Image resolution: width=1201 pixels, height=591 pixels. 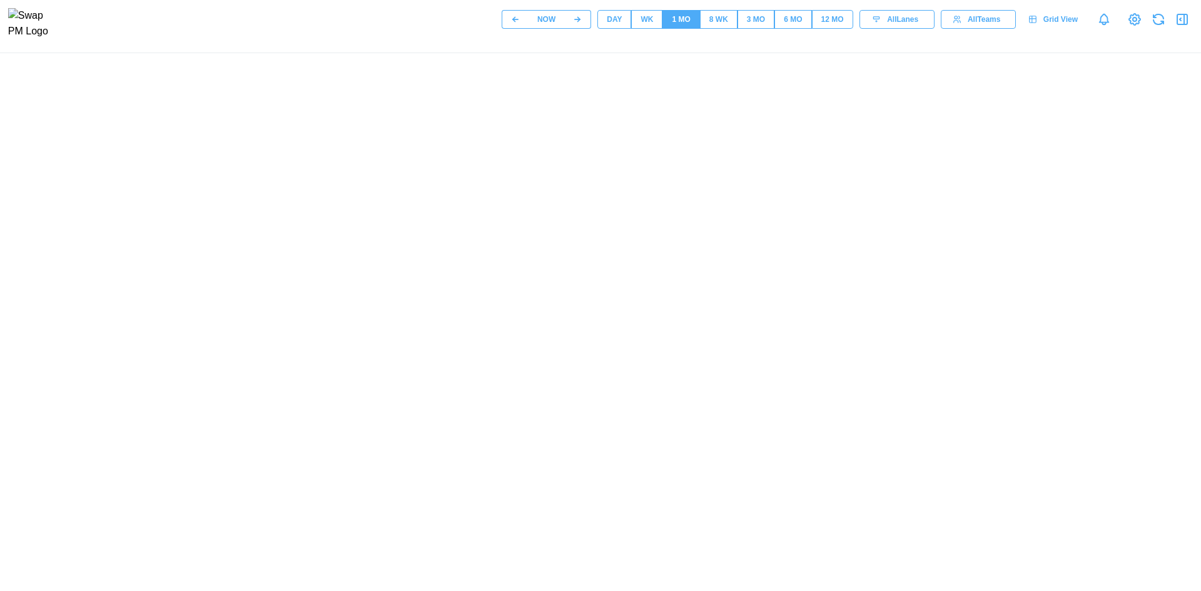 I want to click on button: WK, so click(x=647, y=19).